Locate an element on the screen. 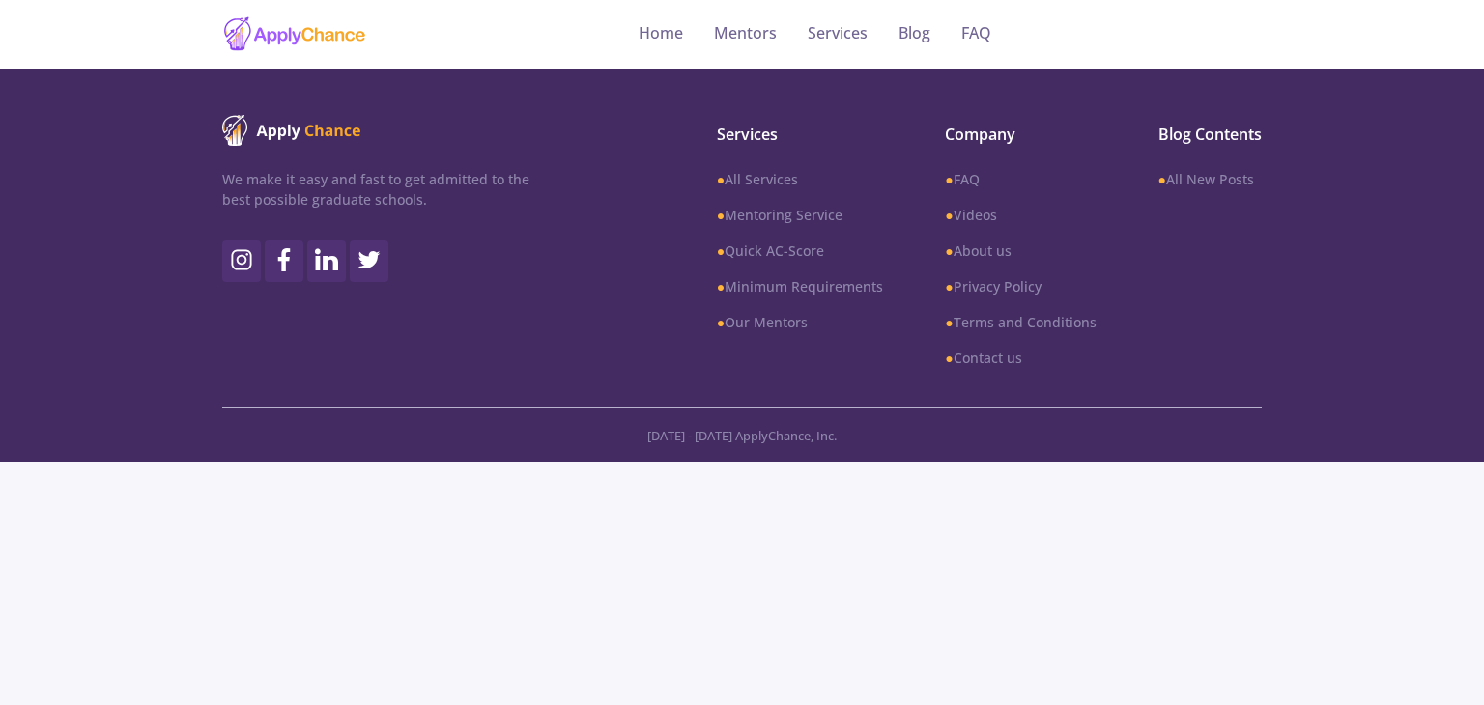  a: ●About us is located at coordinates (1020, 250).